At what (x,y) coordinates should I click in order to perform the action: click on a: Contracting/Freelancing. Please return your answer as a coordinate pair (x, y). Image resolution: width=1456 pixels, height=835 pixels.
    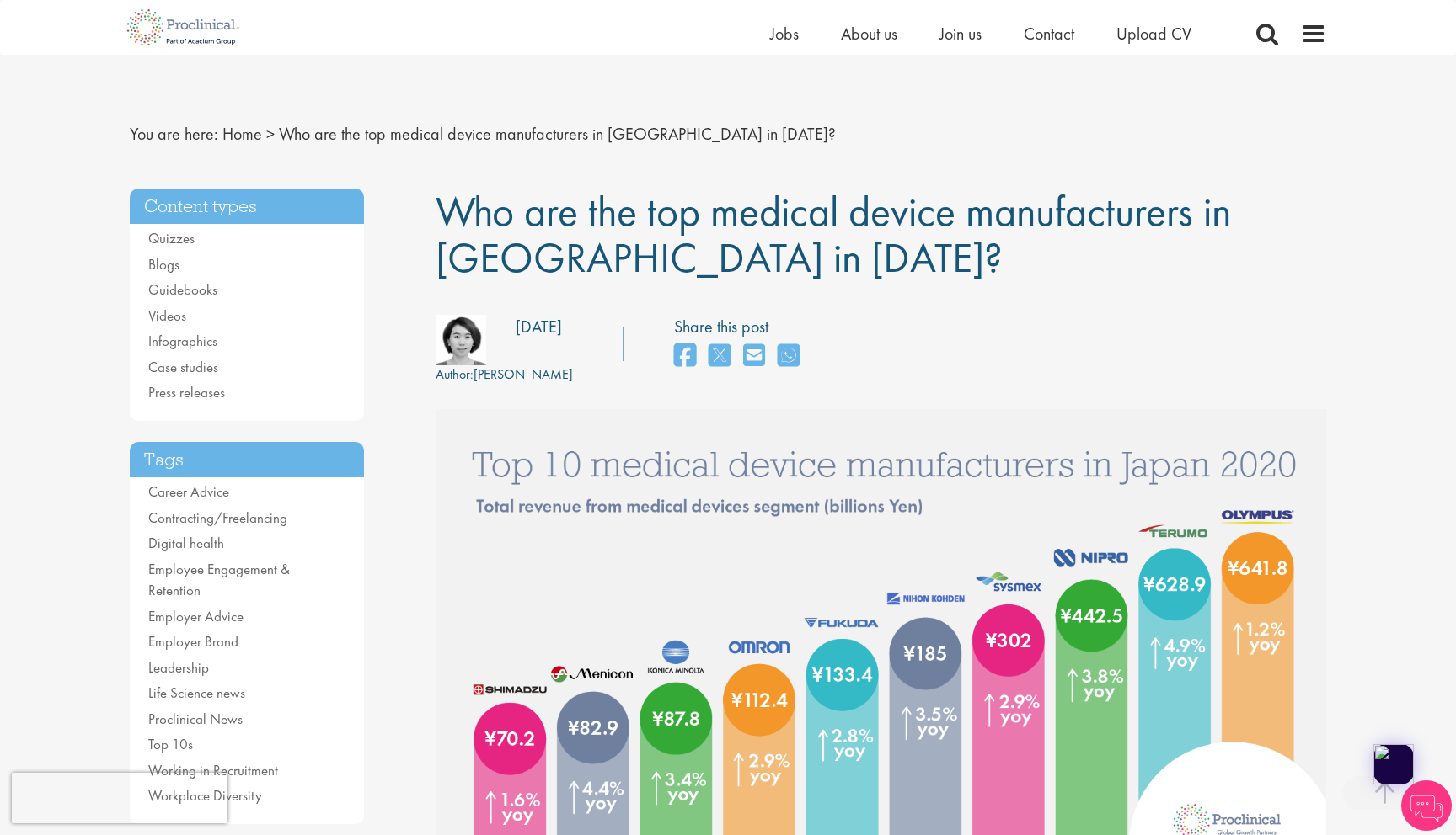
    Looking at the image, I should click on (217, 518).